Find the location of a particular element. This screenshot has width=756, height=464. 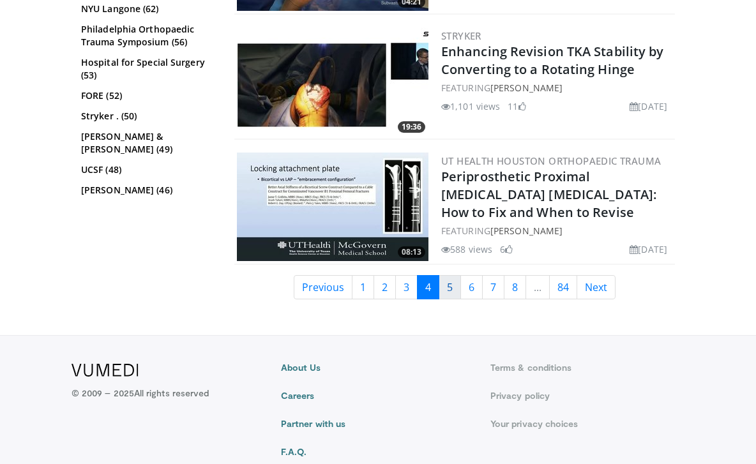

a: 08:13 is located at coordinates (333, 207).